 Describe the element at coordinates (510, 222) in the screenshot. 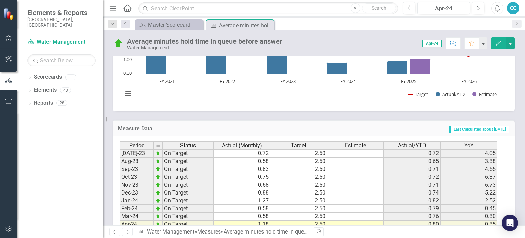

I see `div: Open Intercom Messenger` at that location.